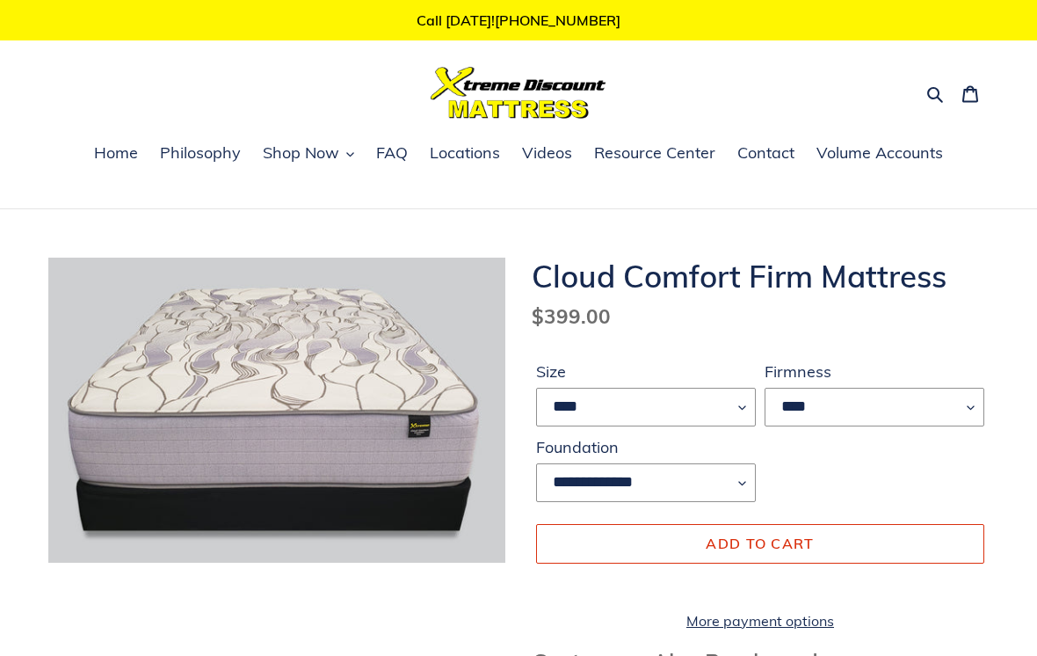 This screenshot has height=656, width=1037. What do you see at coordinates (200, 153) in the screenshot?
I see `span: Philosophy` at bounding box center [200, 153].